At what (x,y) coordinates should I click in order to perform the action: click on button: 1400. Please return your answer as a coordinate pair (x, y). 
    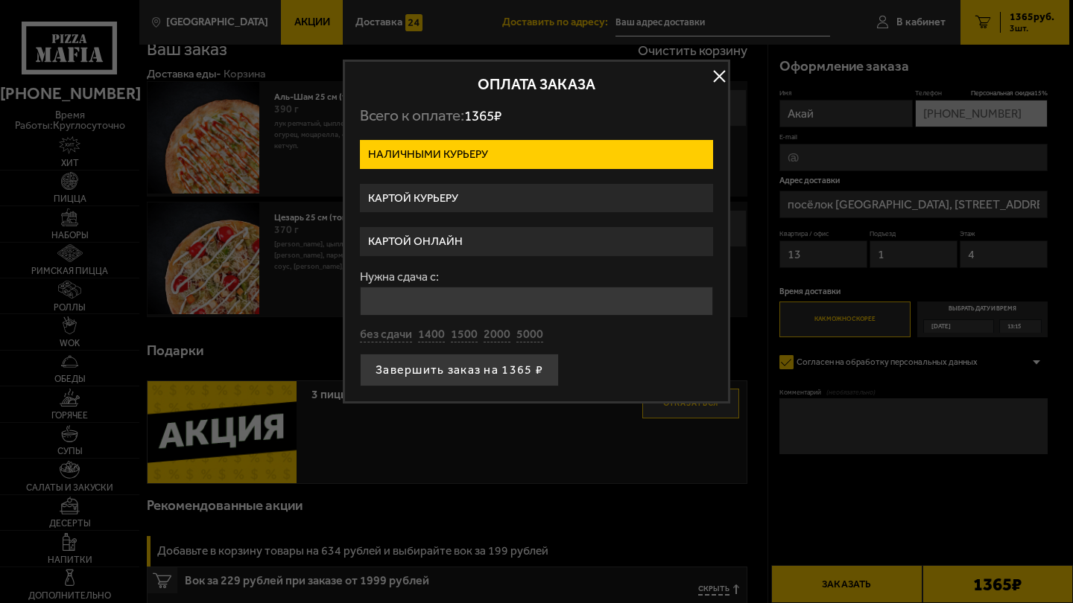
    Looking at the image, I should click on (431, 335).